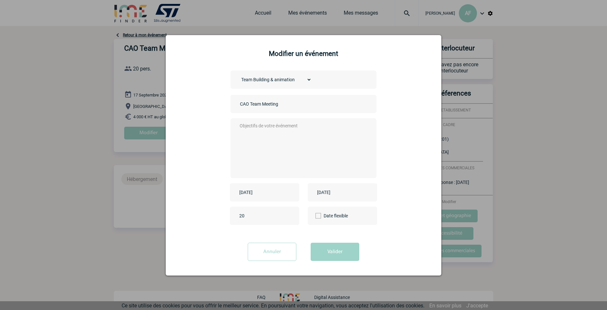  I want to click on input: Annuler, so click(272, 251).